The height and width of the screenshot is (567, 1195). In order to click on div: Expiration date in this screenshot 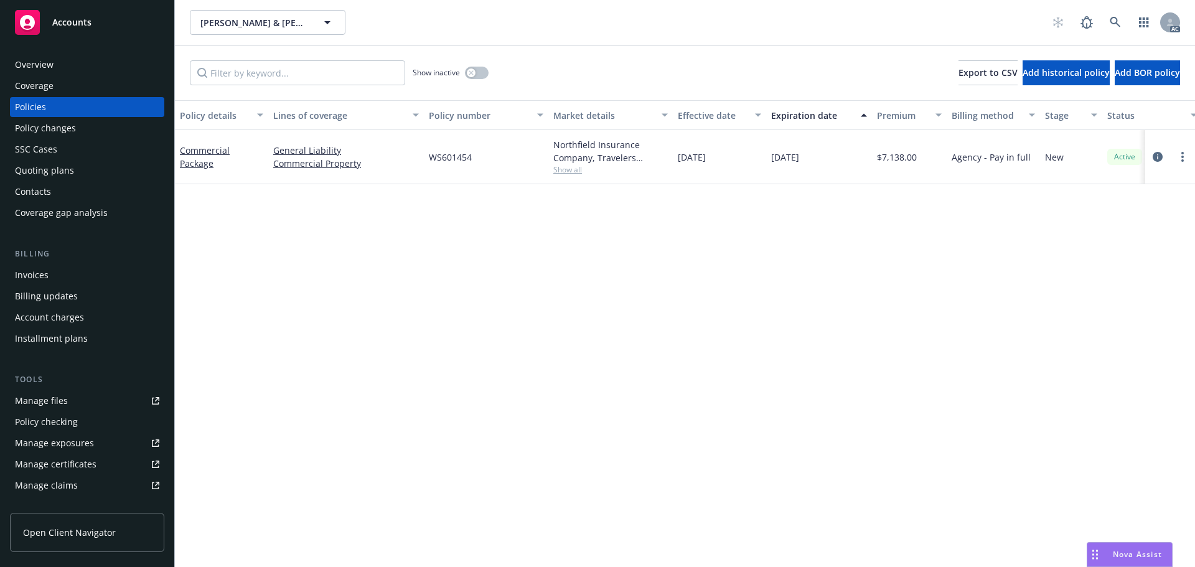, I will do `click(812, 115)`.